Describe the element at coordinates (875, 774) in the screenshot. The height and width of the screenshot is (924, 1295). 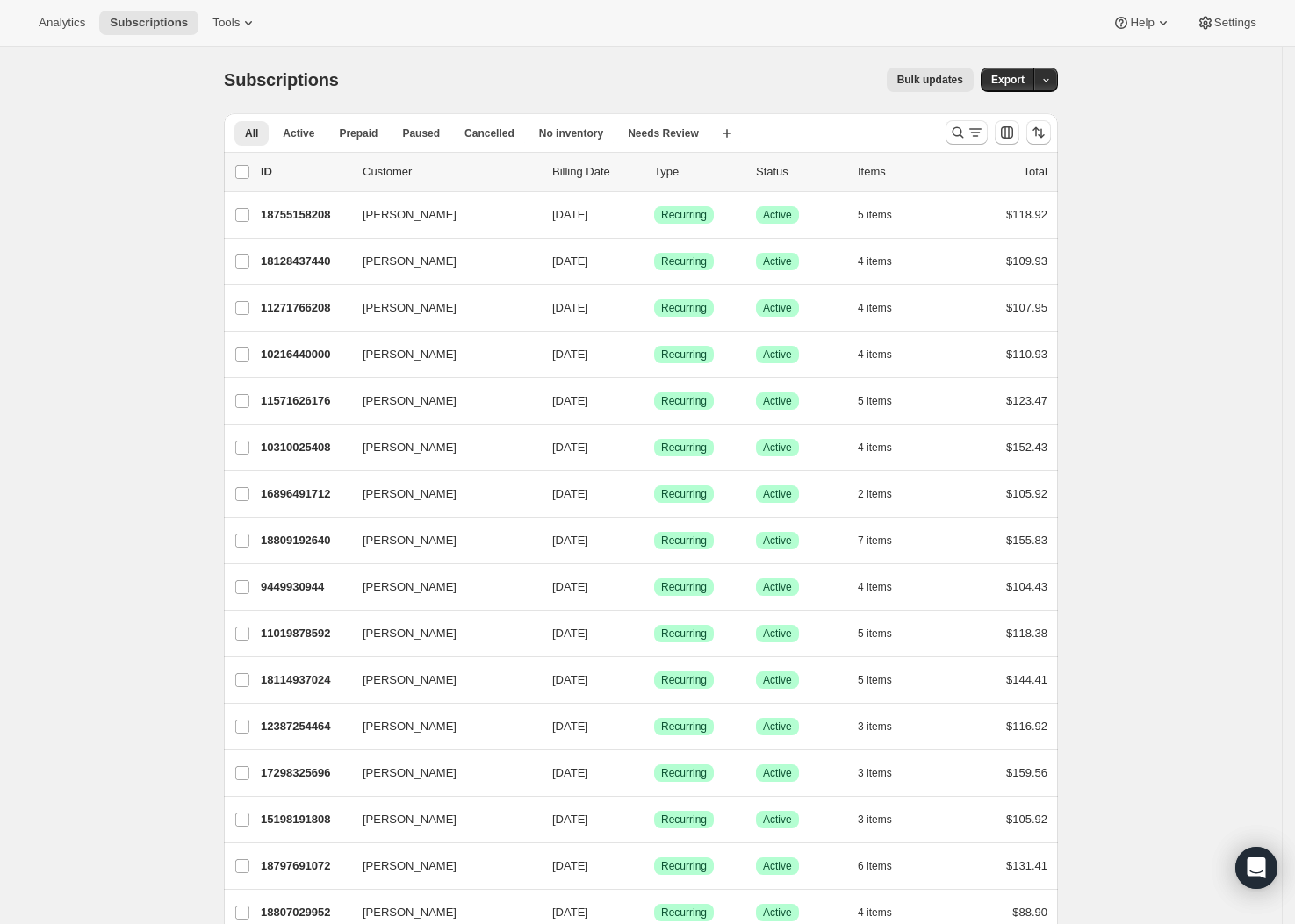
I see `span: 3 items` at that location.